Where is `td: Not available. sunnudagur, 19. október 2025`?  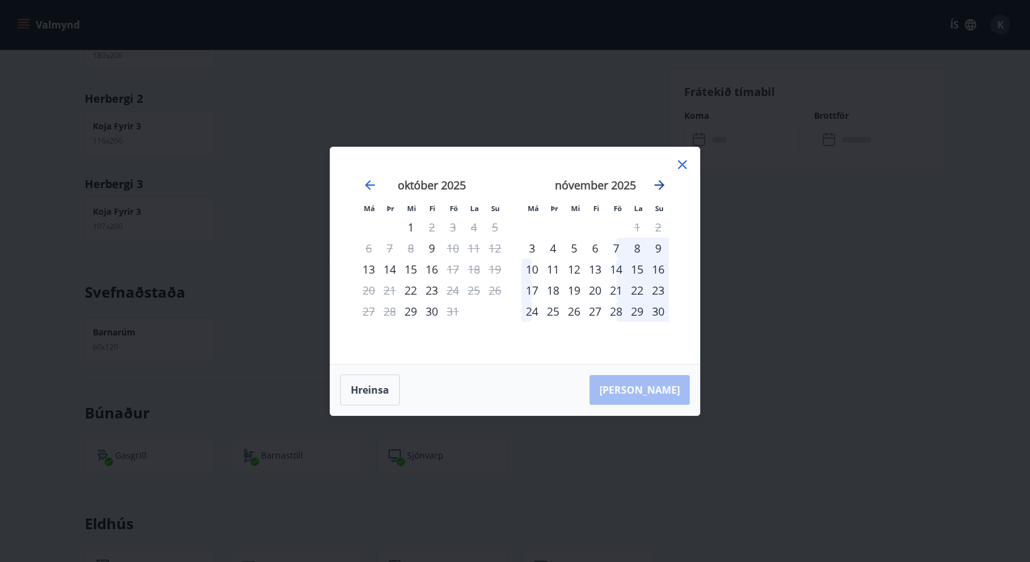 td: Not available. sunnudagur, 19. október 2025 is located at coordinates (495, 269).